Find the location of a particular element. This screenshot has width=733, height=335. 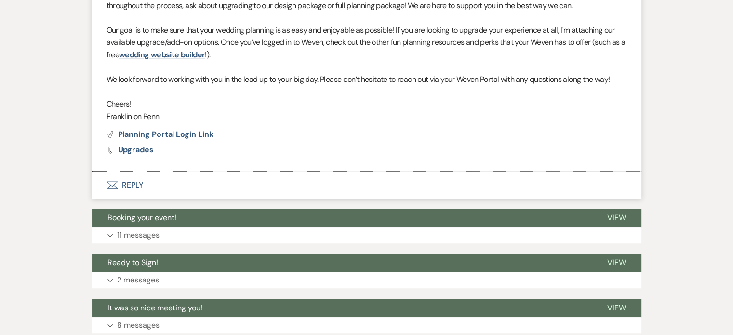

a: Upgrades is located at coordinates (136, 150).